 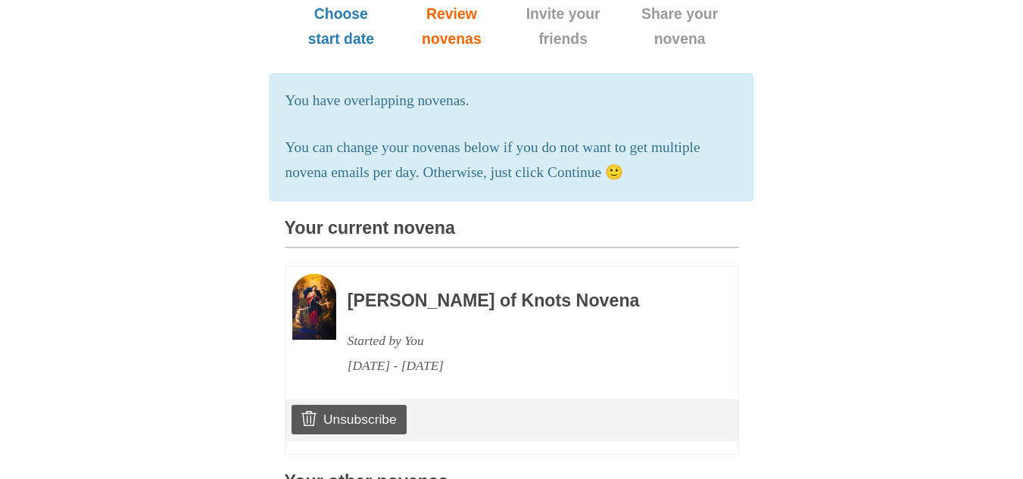 I want to click on div: Started by You, so click(x=522, y=341).